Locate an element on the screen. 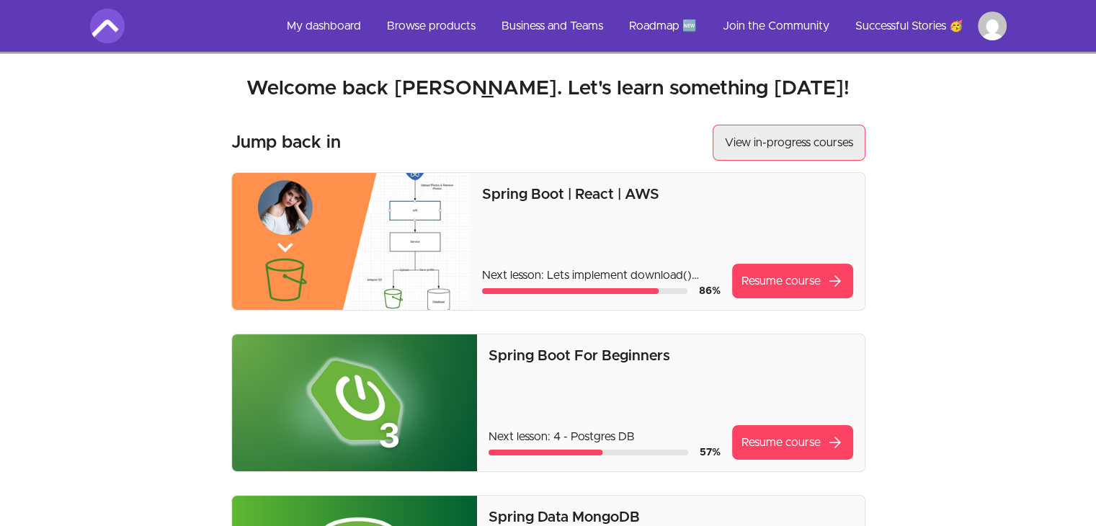 Image resolution: width=1096 pixels, height=526 pixels. a: Successful Stories 🥳 is located at coordinates (909, 26).